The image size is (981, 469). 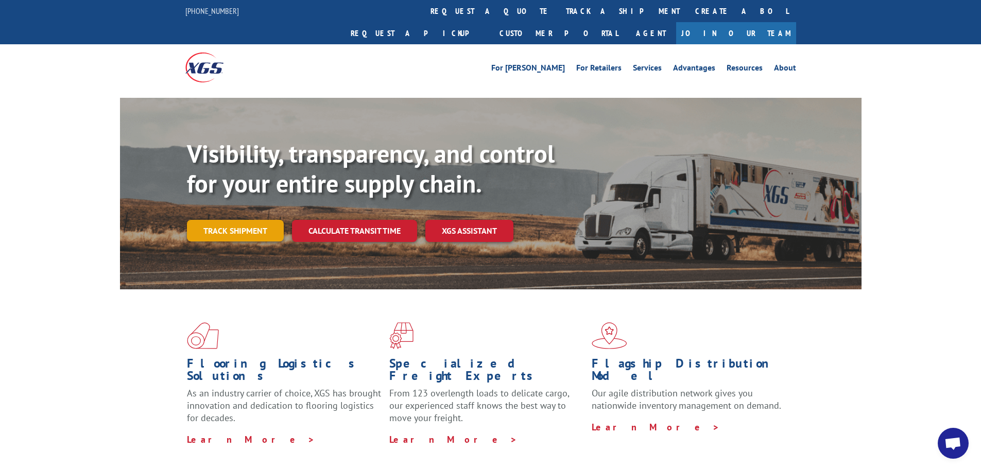 I want to click on a: About, so click(x=785, y=69).